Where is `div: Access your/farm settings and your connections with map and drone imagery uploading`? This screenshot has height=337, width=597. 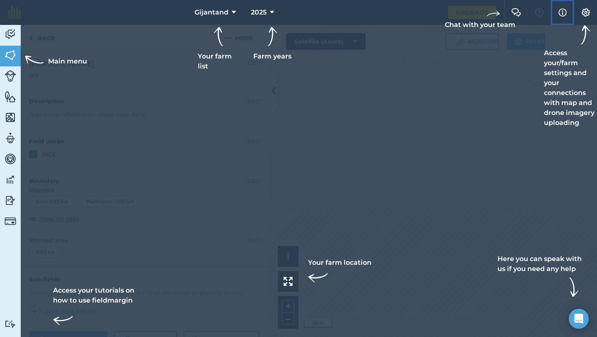
div: Access your/farm settings and your connections with map and drone imagery uploading is located at coordinates (571, 76).